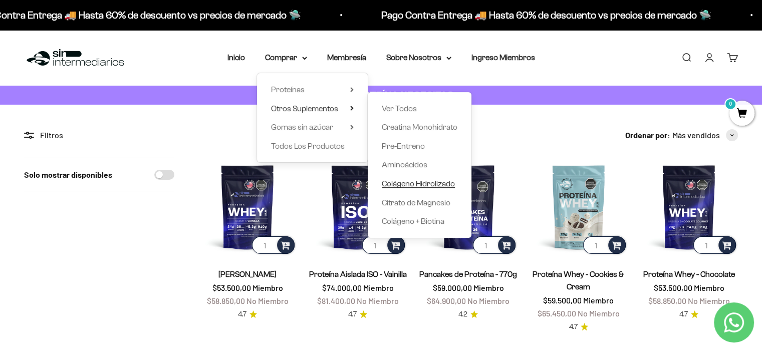 Image resolution: width=762 pixels, height=352 pixels. I want to click on span: Otros Suplementos, so click(305, 108).